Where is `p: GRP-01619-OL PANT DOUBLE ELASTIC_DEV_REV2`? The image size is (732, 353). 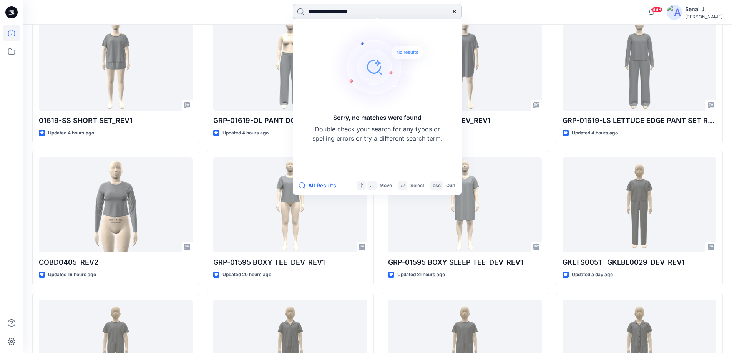 p: GRP-01619-OL PANT DOUBLE ELASTIC_DEV_REV2 is located at coordinates (290, 121).